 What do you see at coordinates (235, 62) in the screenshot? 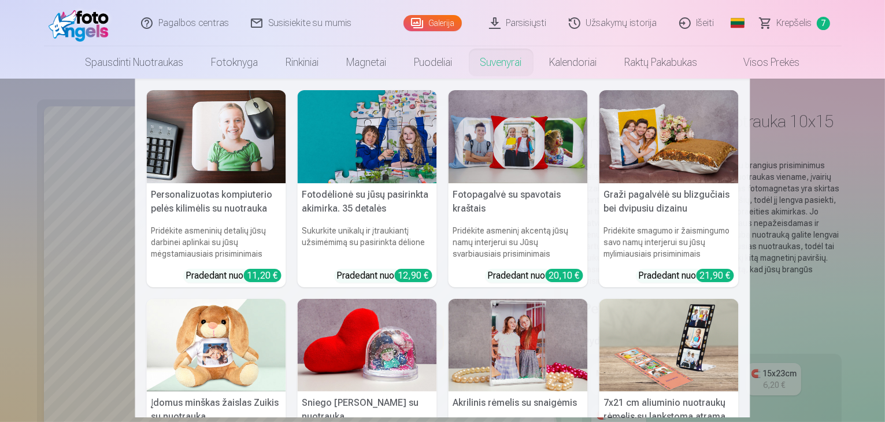
I see `a: Fotoknyga` at bounding box center [235, 62].